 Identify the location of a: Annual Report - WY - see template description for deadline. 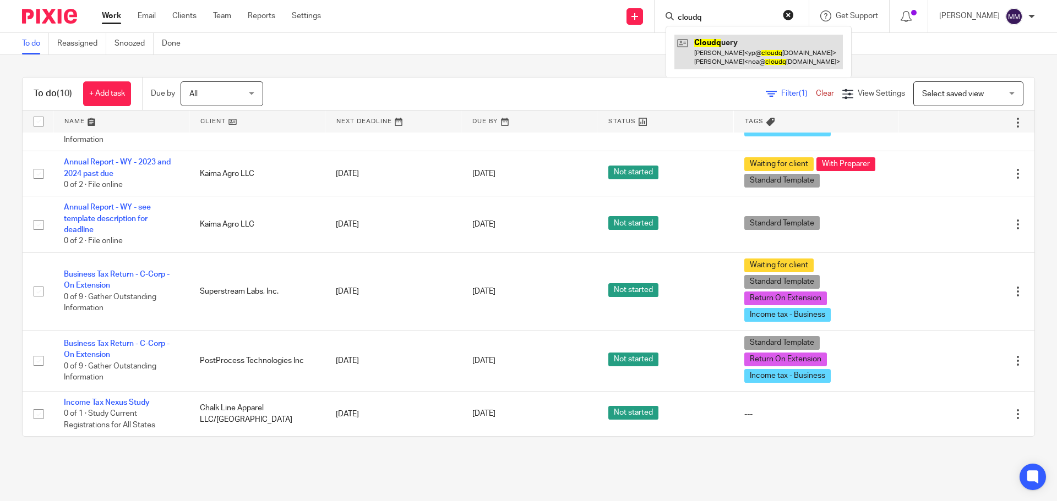
(107, 218).